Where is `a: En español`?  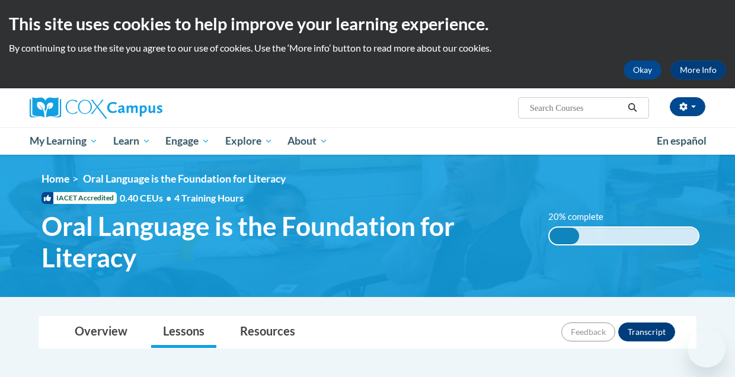
a: En español is located at coordinates (682, 141).